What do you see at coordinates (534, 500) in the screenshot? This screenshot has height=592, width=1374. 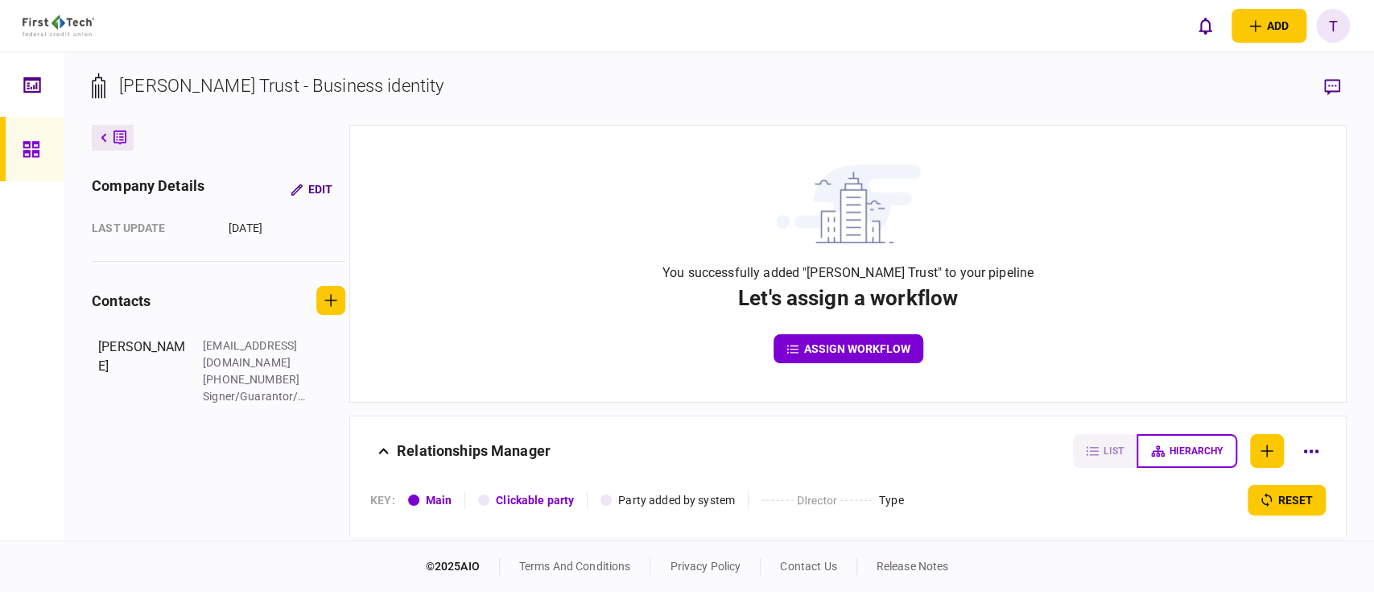 I see `div: Clickable party` at bounding box center [534, 500].